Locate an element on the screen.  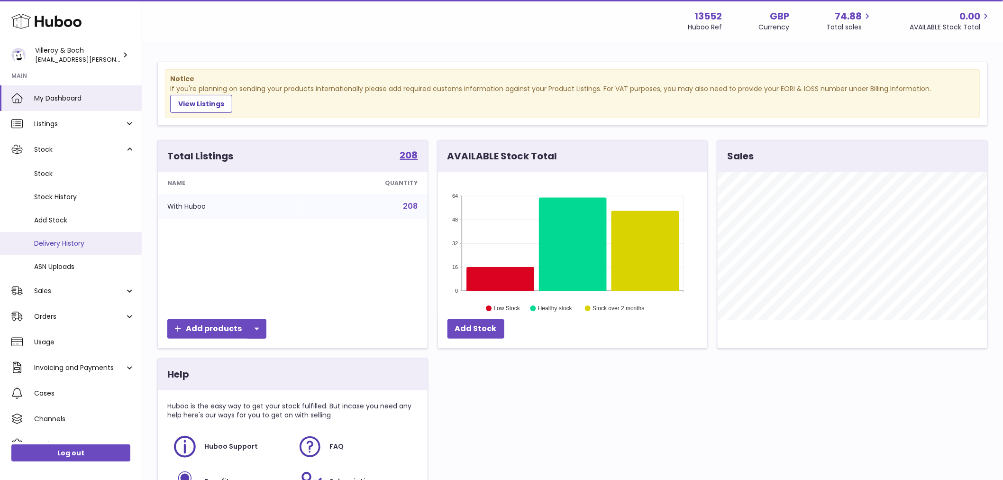
a: Add Stock is located at coordinates (476, 328).